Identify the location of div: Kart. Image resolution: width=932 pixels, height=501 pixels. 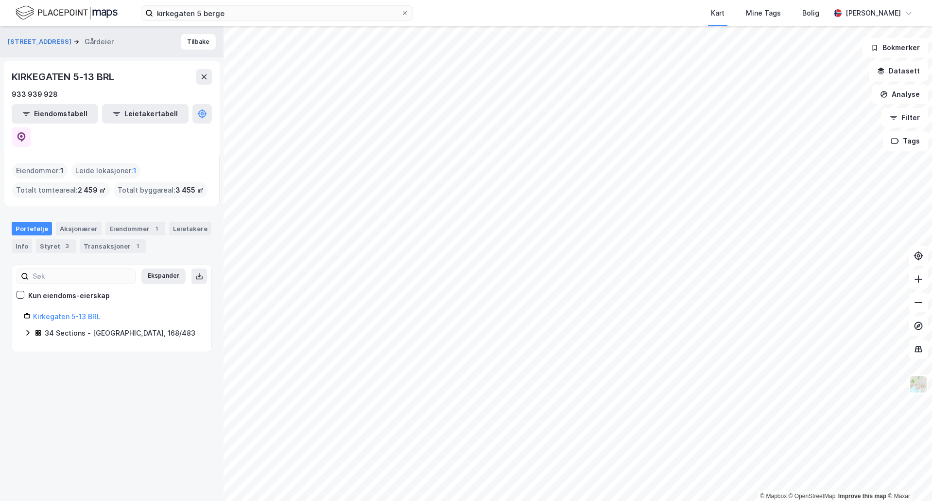
(718, 13).